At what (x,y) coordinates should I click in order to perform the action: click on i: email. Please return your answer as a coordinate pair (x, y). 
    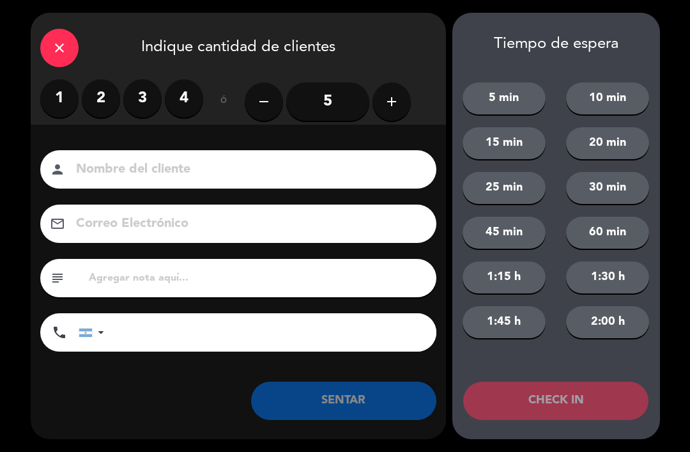
    Looking at the image, I should click on (57, 224).